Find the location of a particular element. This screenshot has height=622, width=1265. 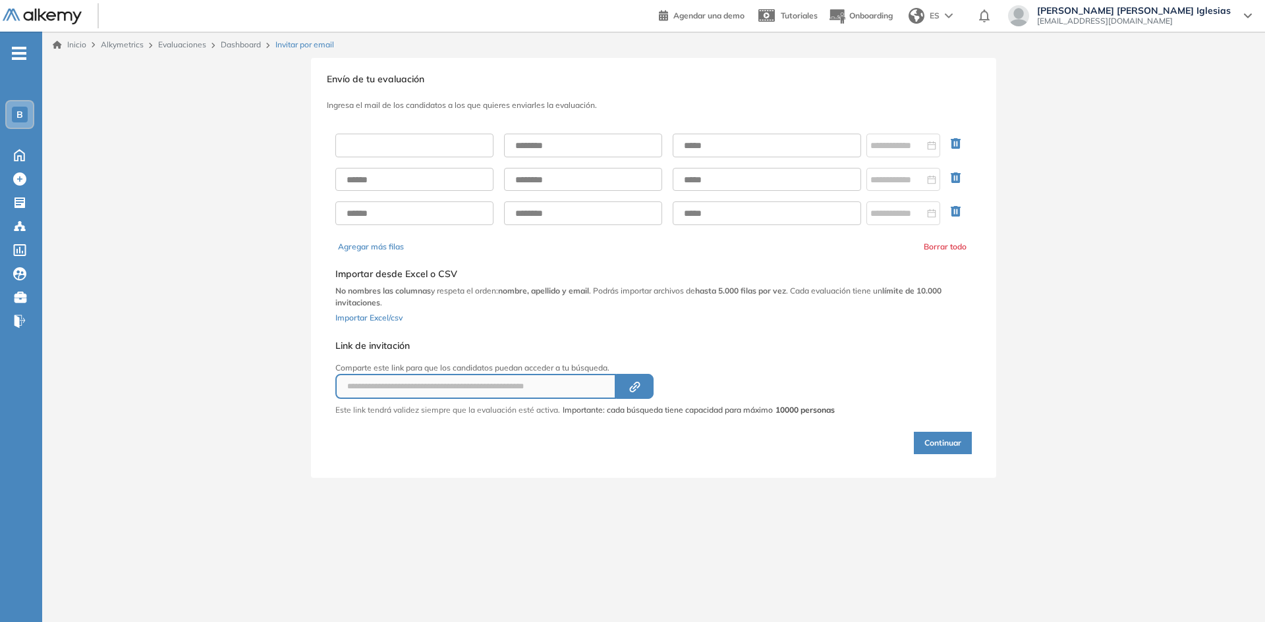

button: Continuar is located at coordinates (943, 443).